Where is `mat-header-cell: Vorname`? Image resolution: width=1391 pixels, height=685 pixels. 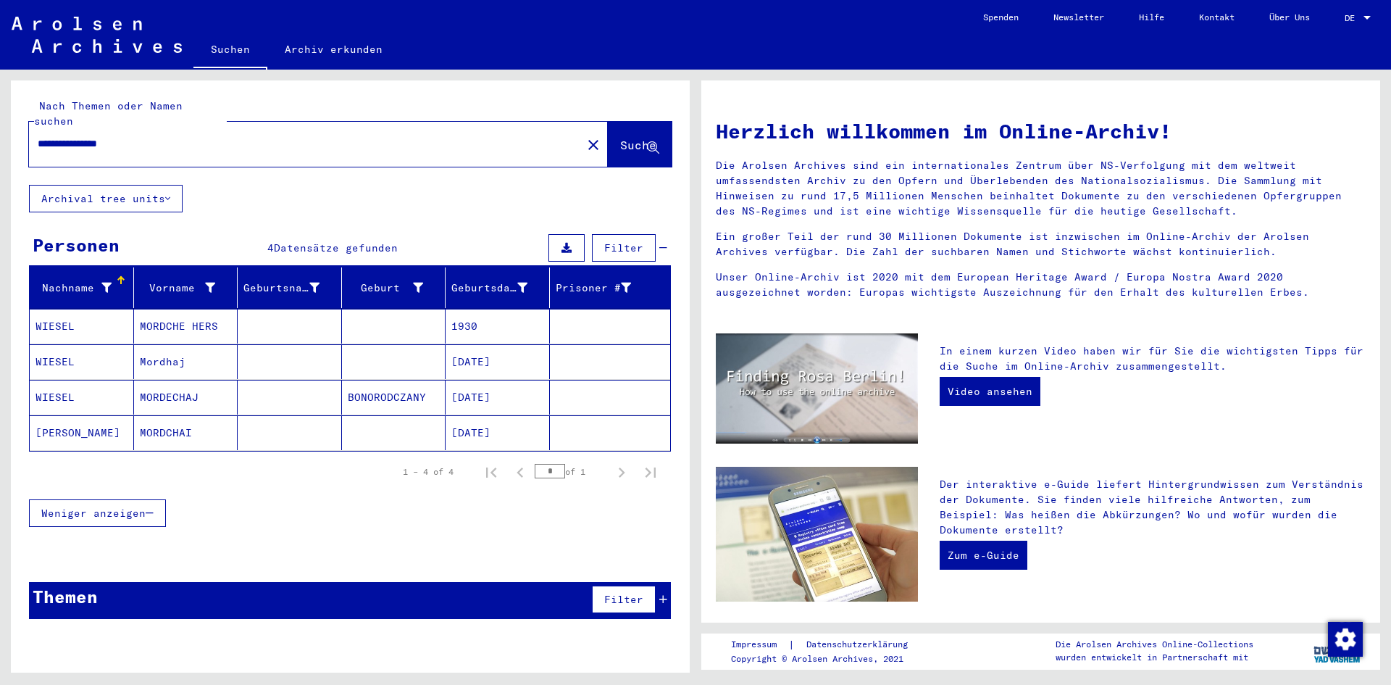
mat-header-cell: Vorname is located at coordinates (186, 288).